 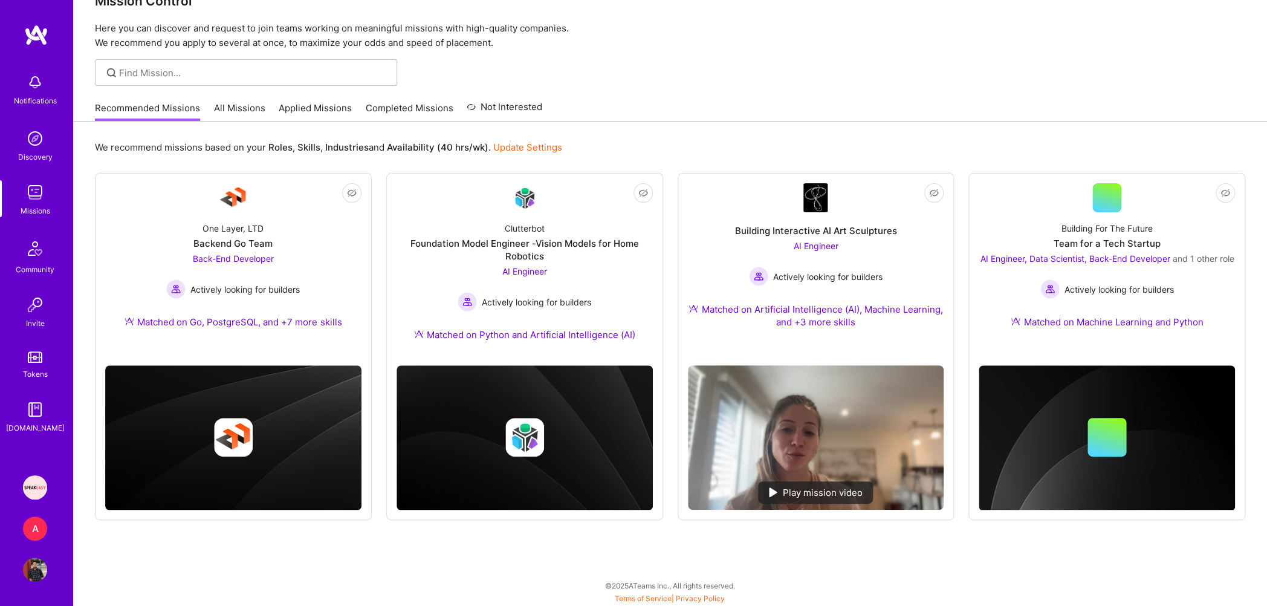 I want to click on p: We recommend missions based on your , , and ., so click(x=328, y=147).